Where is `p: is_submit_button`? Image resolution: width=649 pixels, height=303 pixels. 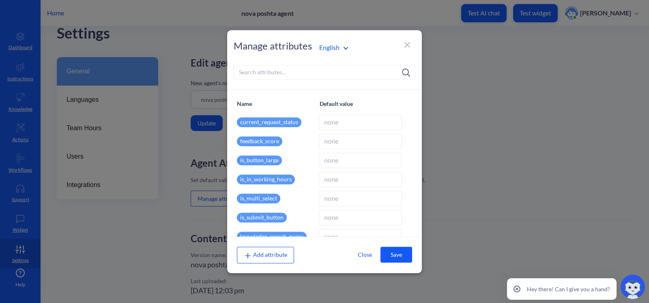 p: is_submit_button is located at coordinates (262, 217).